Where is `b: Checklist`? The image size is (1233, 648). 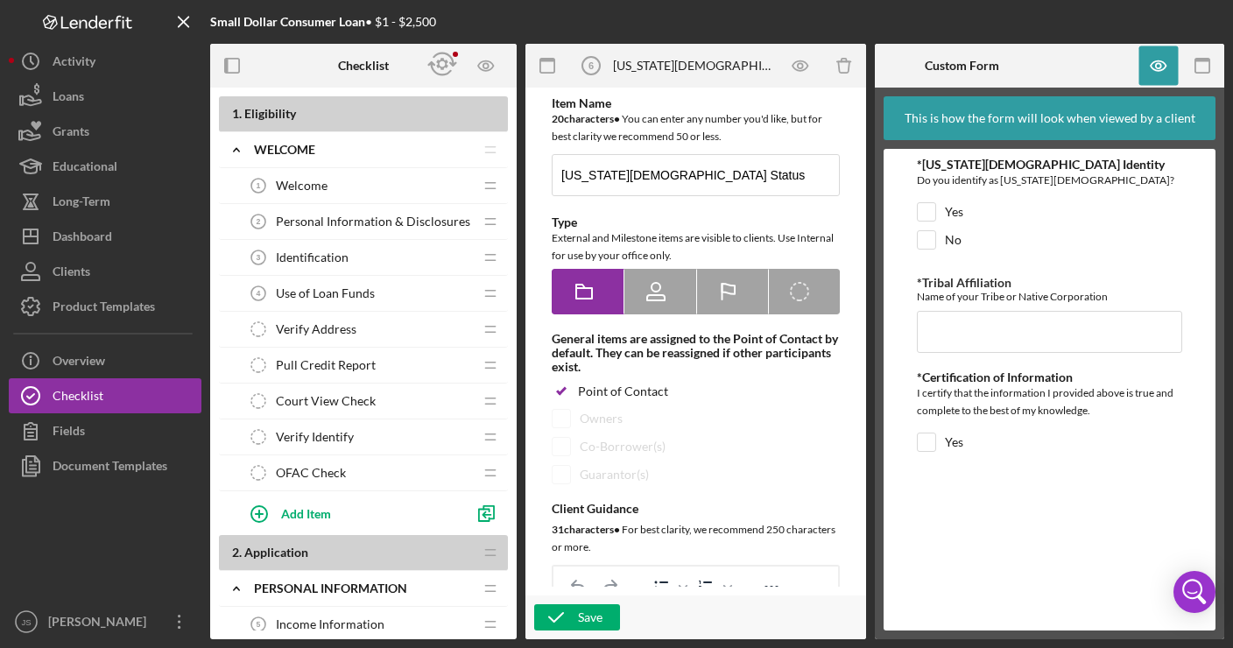
b: Checklist is located at coordinates (363, 66).